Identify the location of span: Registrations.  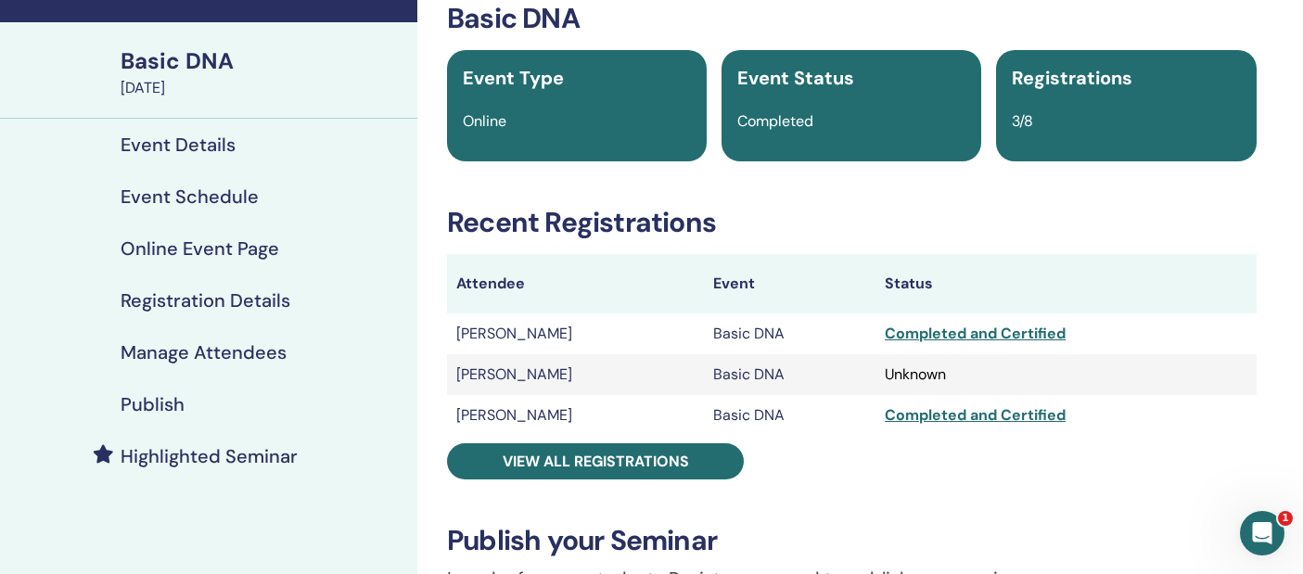
(1072, 78).